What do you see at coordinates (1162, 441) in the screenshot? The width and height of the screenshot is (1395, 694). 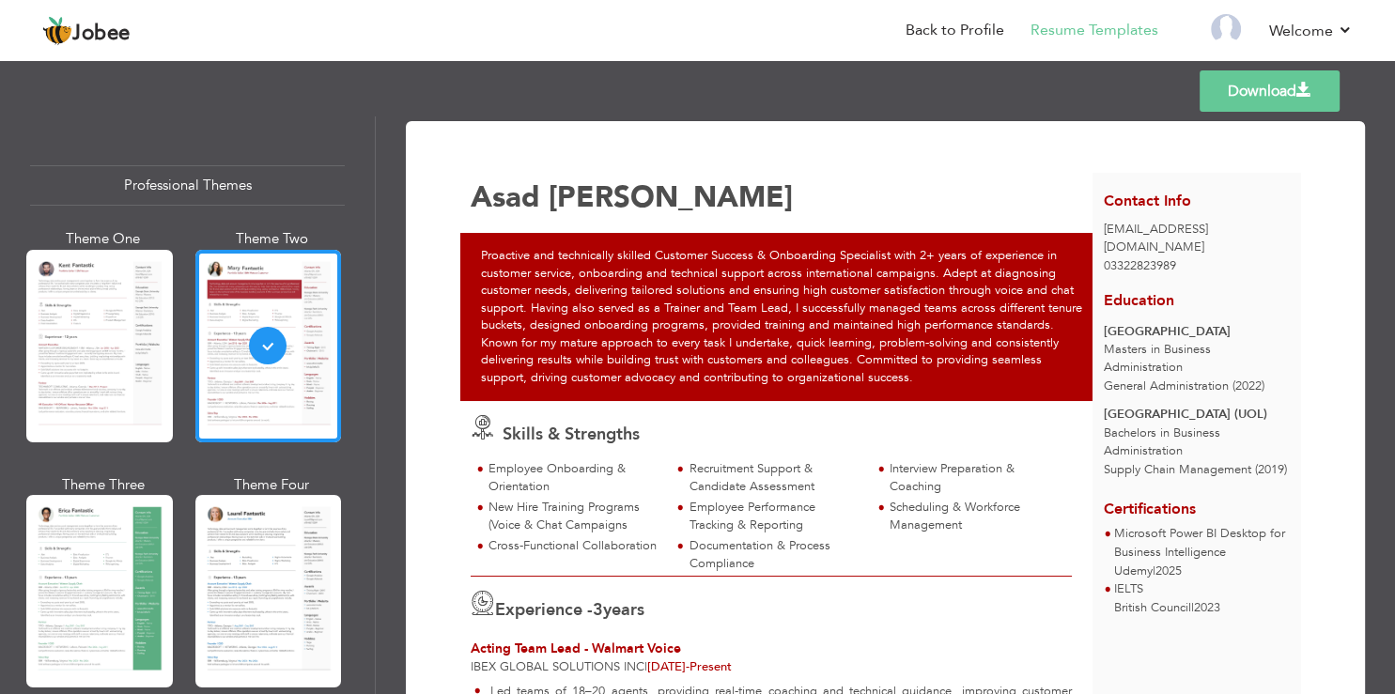 I see `span: Bachelors in Business Administration` at bounding box center [1162, 441].